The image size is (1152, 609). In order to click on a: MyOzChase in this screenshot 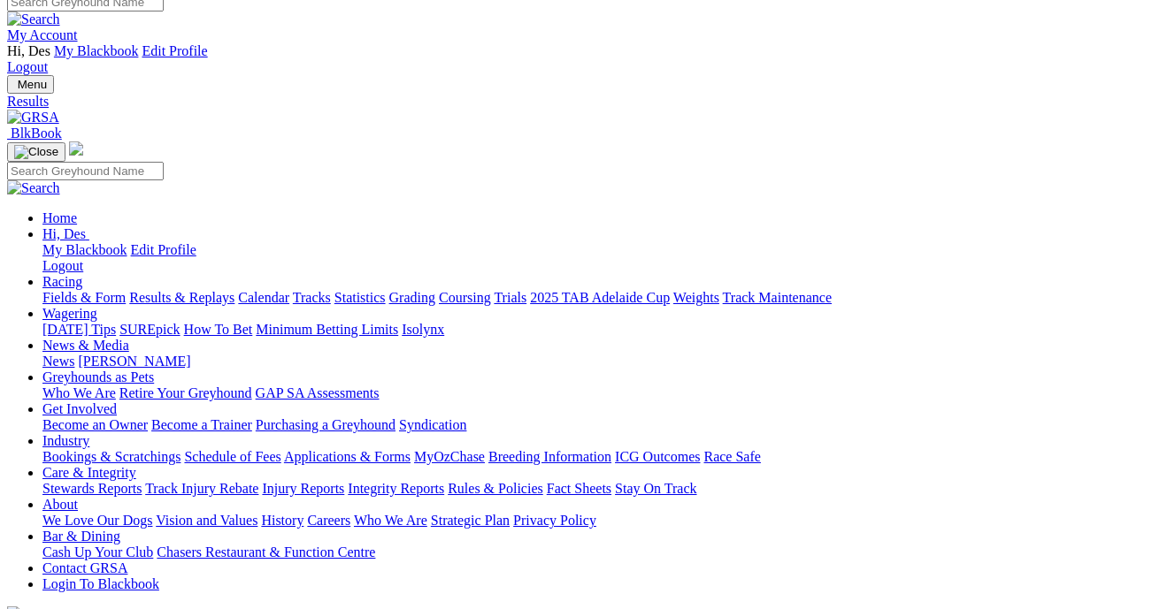, I will do `click(449, 456)`.